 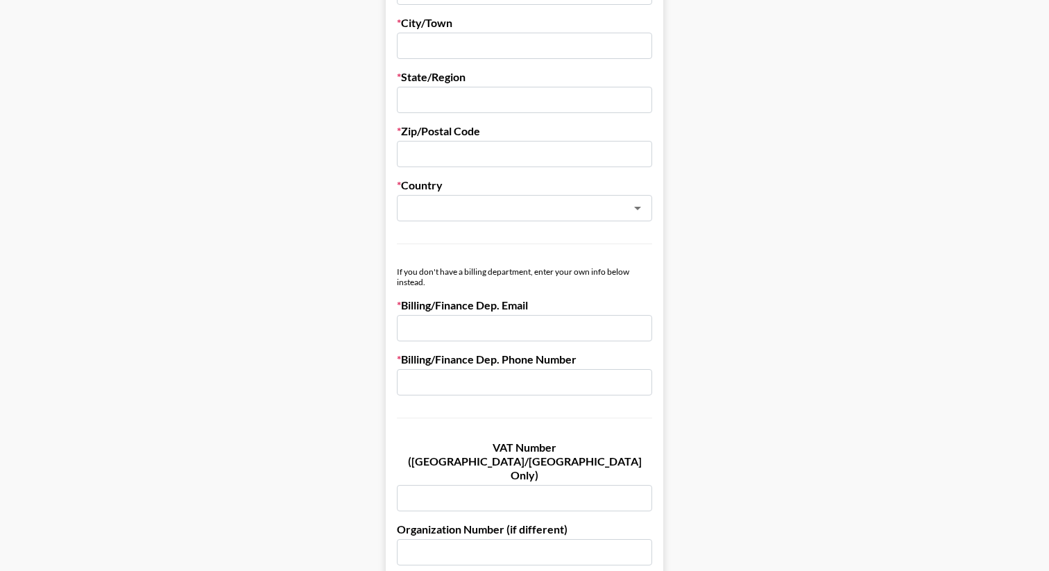 I want to click on label: Zip/Postal Code, so click(x=525, y=131).